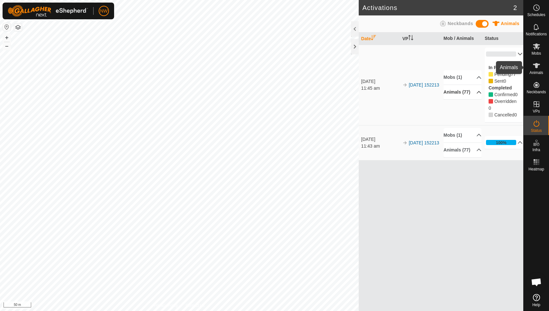 The image size is (549, 311). I want to click on i: 0 Overridden, so click(491, 101).